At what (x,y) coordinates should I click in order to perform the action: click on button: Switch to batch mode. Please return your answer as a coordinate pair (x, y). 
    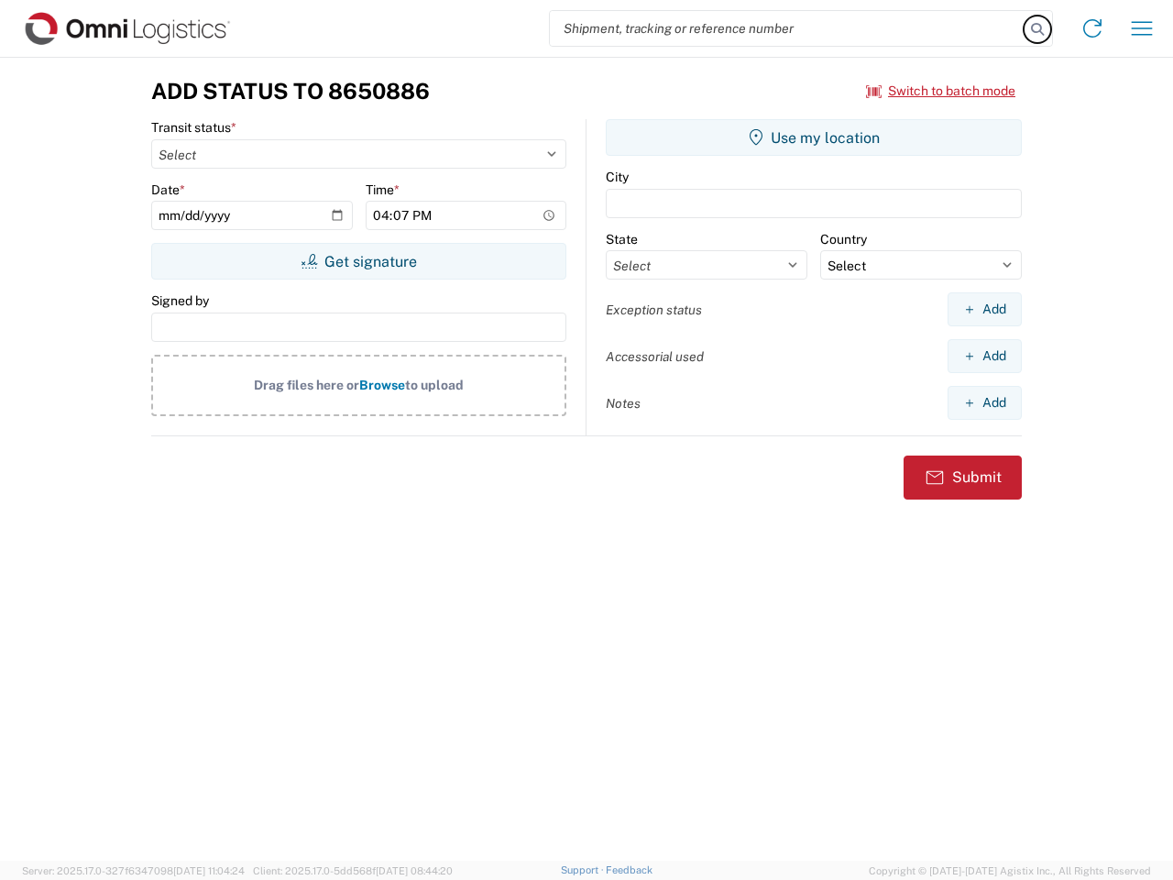
    Looking at the image, I should click on (941, 91).